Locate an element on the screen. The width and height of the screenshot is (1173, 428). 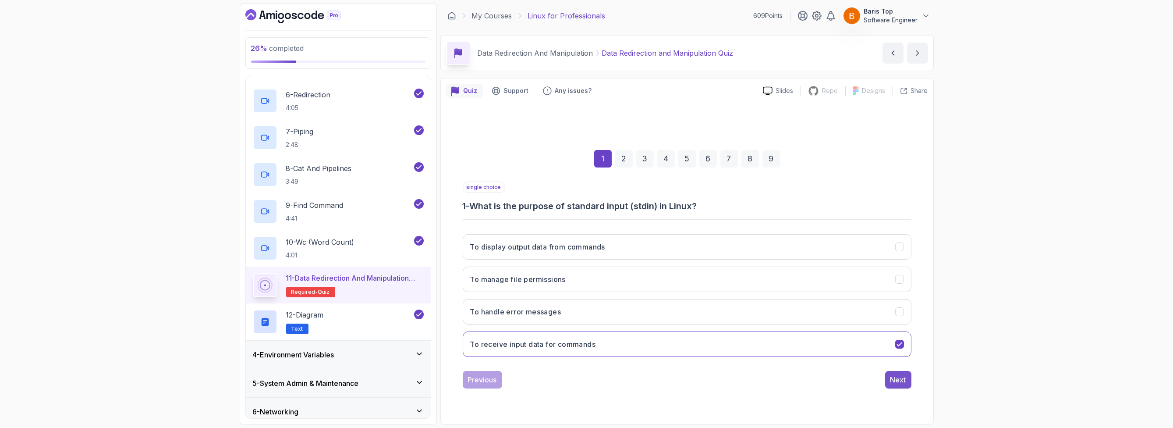
div: 7 is located at coordinates (729, 159).